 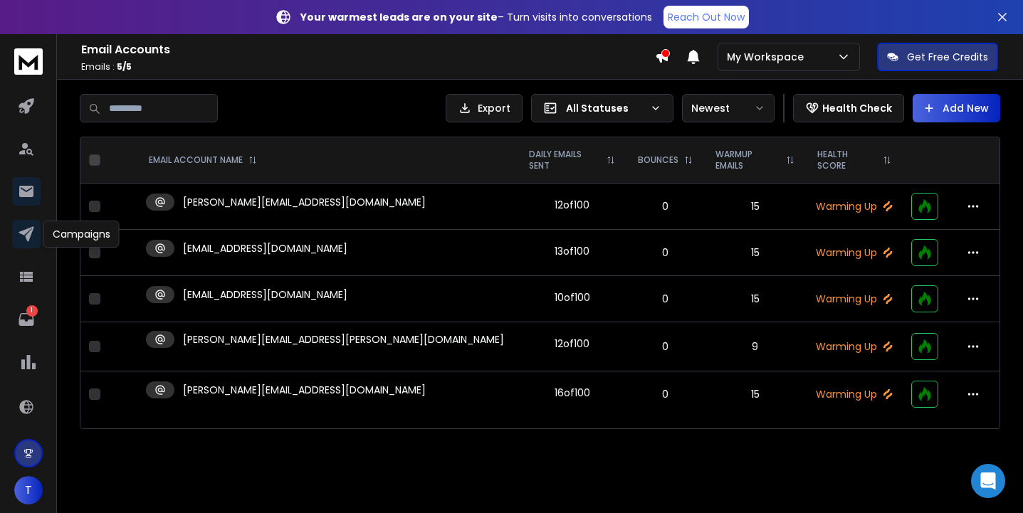 What do you see at coordinates (26, 320) in the screenshot?
I see `a: 1` at bounding box center [26, 320].